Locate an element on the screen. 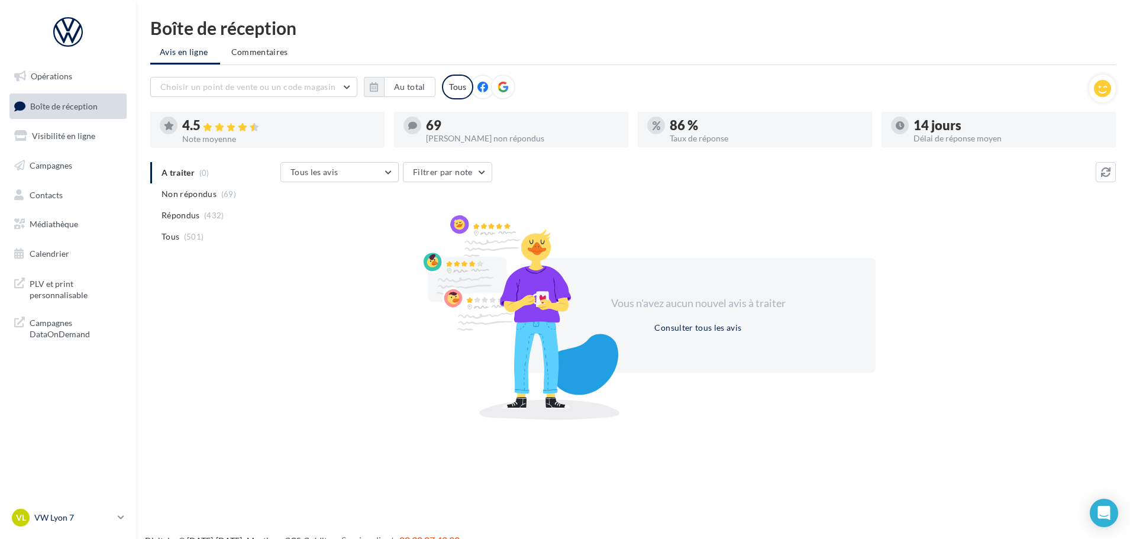  a: VL VW Lyon 7 is located at coordinates (68, 518).